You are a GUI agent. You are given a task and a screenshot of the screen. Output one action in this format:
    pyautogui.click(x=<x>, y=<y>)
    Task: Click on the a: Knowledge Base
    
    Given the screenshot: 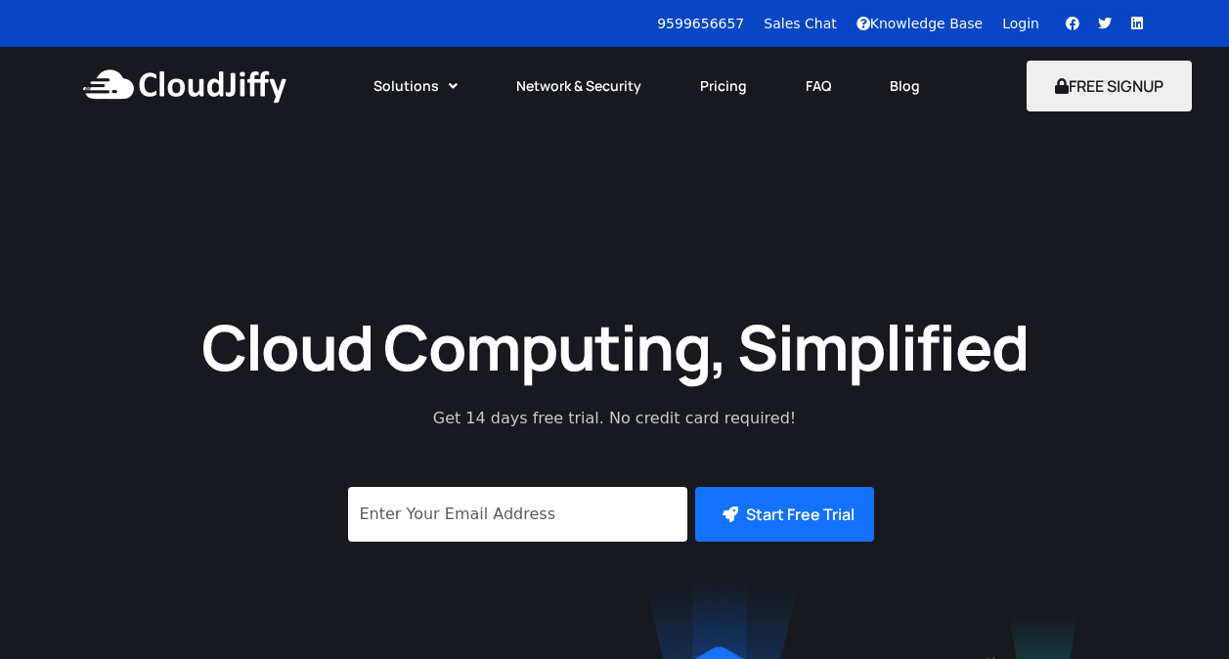 What is the action you would take?
    pyautogui.click(x=920, y=23)
    